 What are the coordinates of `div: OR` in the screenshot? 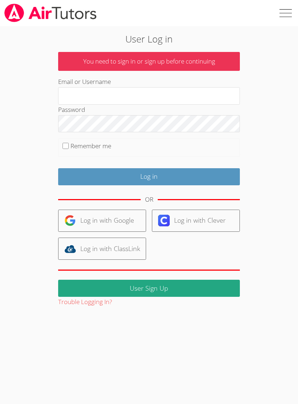 It's located at (149, 199).